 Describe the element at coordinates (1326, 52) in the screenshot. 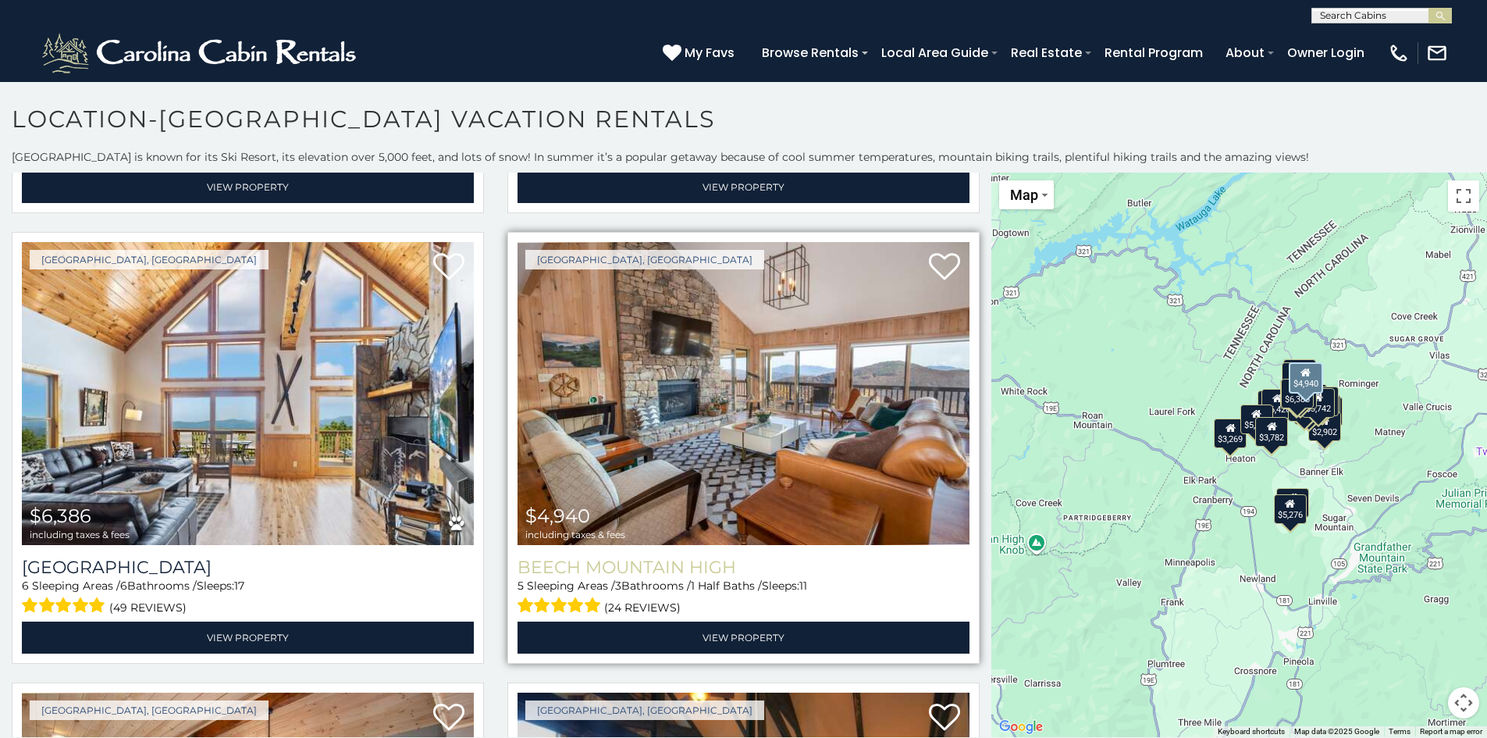

I see `a: Owner Login` at that location.